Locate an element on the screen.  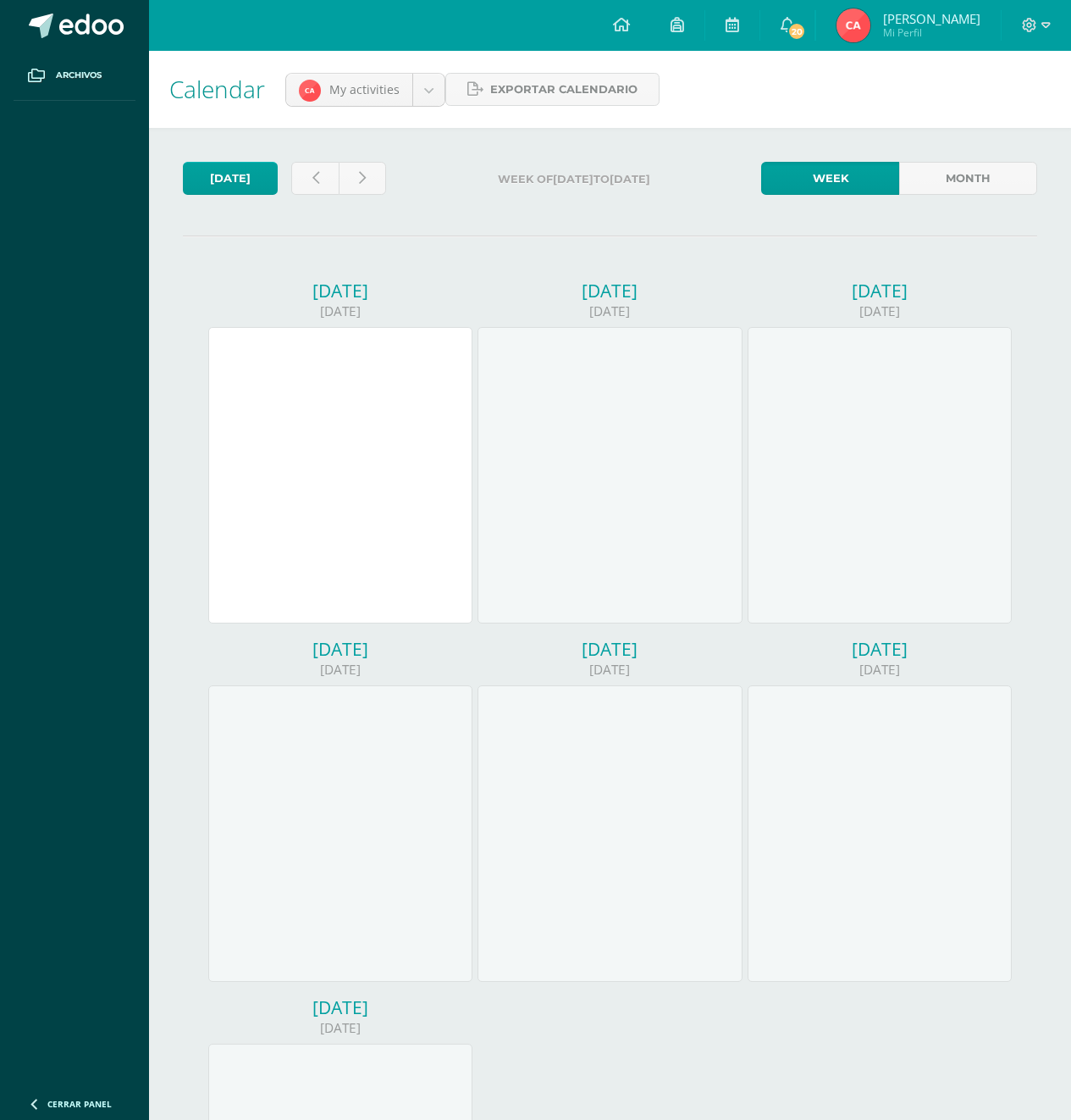
a: Month is located at coordinates (968, 178).